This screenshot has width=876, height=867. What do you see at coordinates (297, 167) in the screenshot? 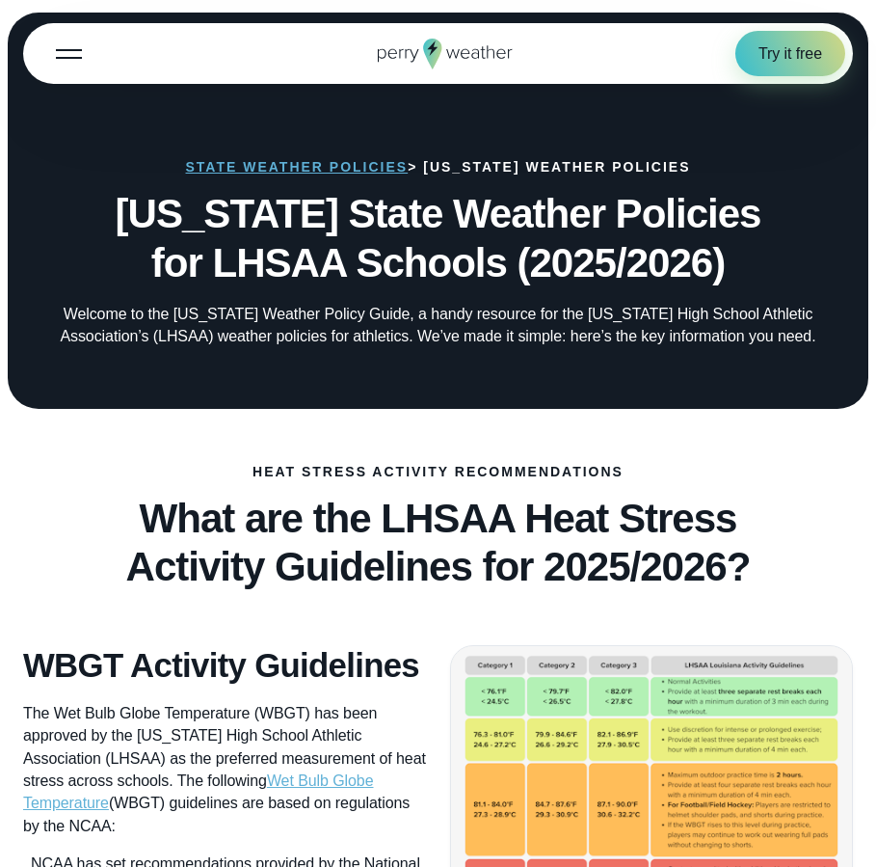
I see `a: State Weather Policies` at bounding box center [297, 167].